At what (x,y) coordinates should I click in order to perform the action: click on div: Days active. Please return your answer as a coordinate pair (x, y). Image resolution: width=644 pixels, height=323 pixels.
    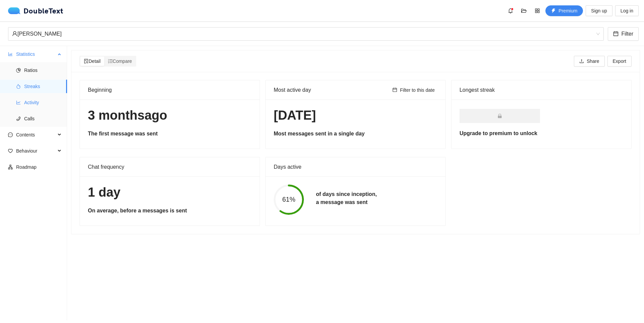
    Looking at the image, I should click on (356, 166).